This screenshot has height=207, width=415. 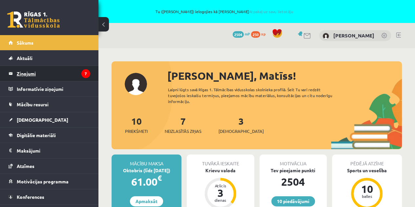 I want to click on div: Tev pieejamie punkti, so click(x=293, y=170).